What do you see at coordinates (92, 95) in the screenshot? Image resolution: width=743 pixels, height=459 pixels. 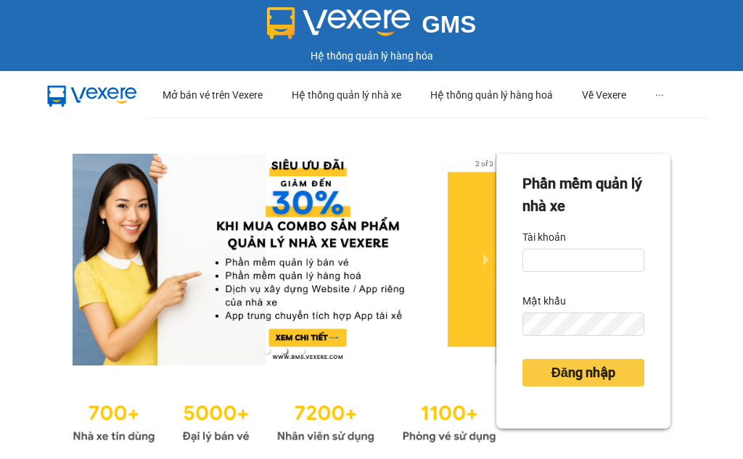 I see `img: mbUUG5Q.png` at bounding box center [92, 95].